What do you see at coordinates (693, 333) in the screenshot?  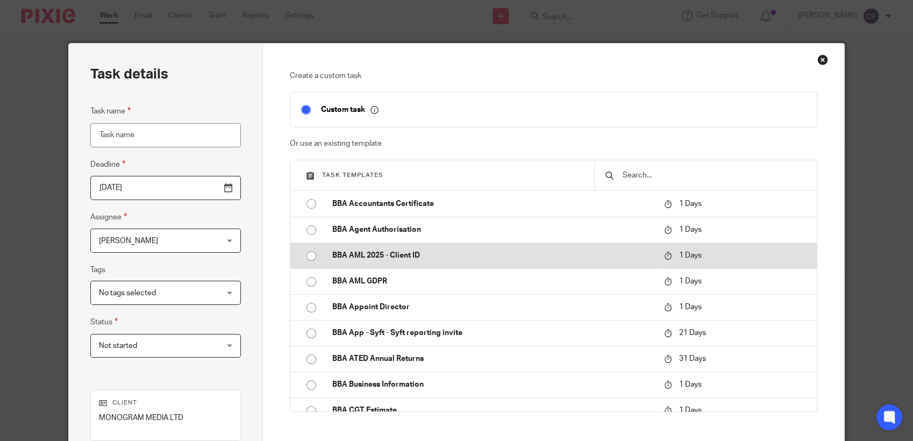 I see `span: 21 Days` at bounding box center [693, 333].